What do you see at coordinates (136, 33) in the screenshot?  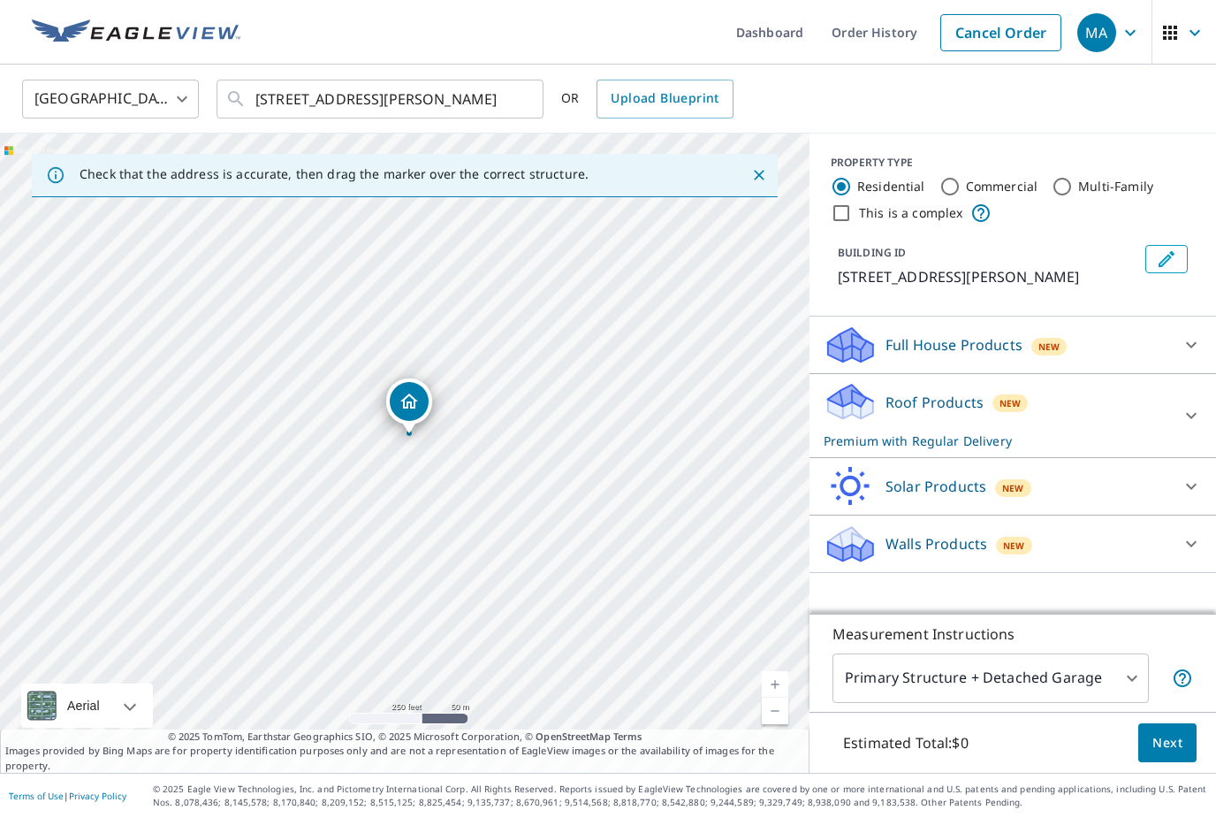 I see `img: EV Logo` at bounding box center [136, 33].